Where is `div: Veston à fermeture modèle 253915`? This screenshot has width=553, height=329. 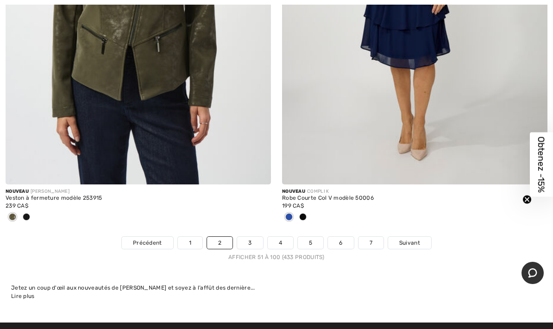
div: Veston à fermeture modèle 253915 is located at coordinates (138, 198).